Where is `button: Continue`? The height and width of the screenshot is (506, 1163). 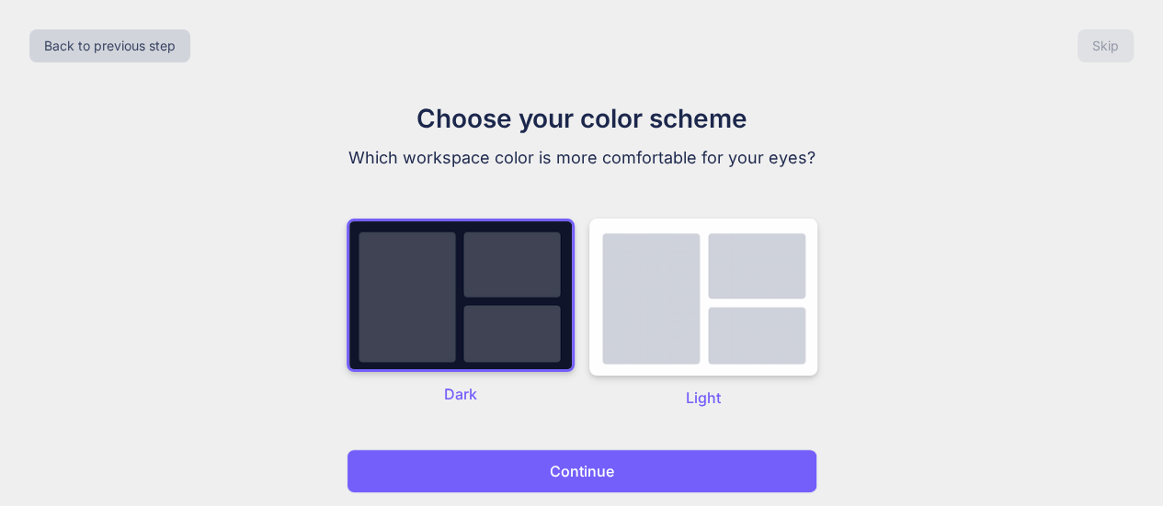
button: Continue is located at coordinates (582, 471).